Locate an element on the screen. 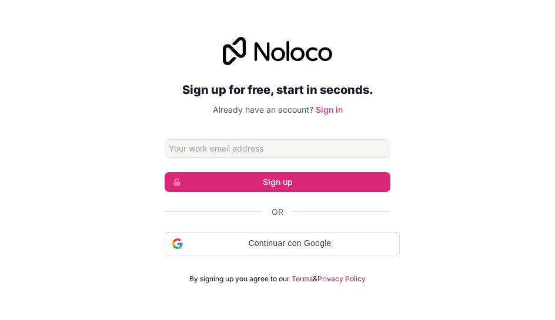 The image size is (555, 320). a: Terms is located at coordinates (302, 279).